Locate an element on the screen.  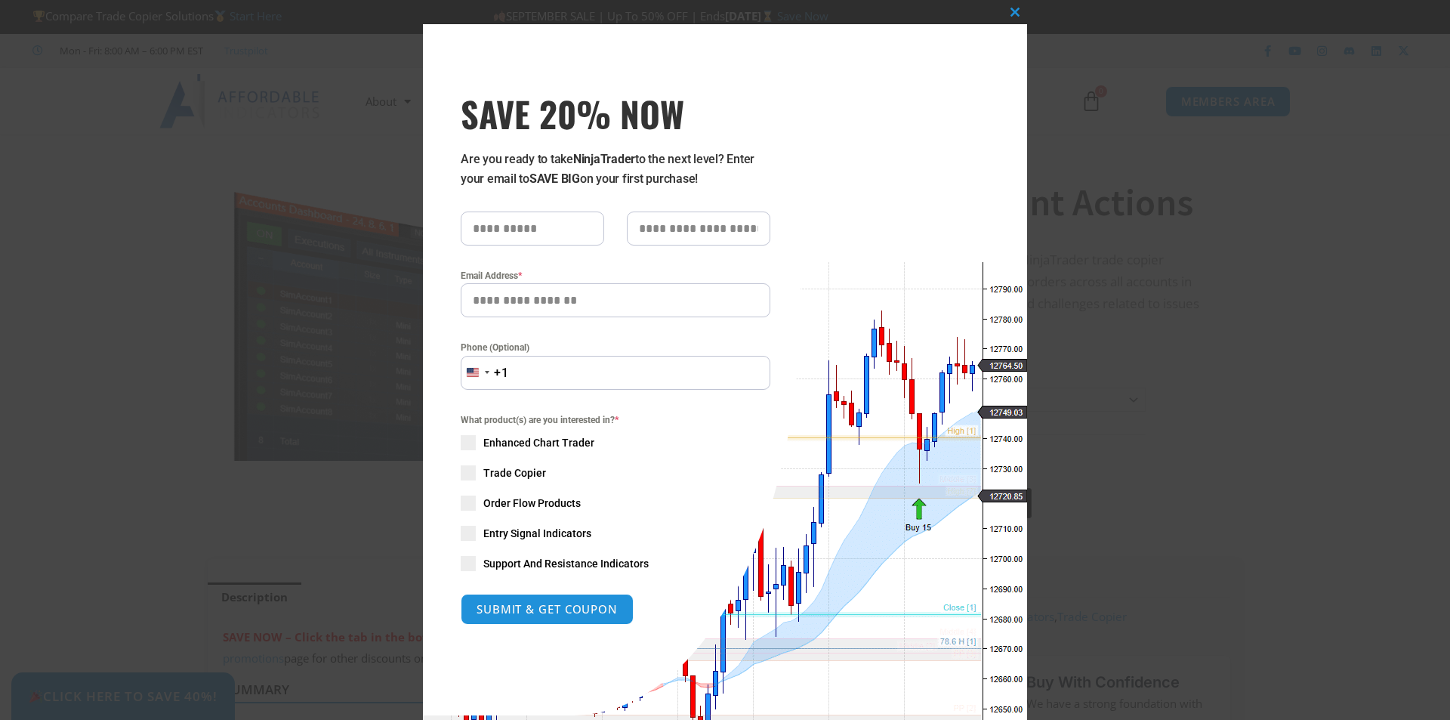
span: Order Flow Products is located at coordinates (532, 503).